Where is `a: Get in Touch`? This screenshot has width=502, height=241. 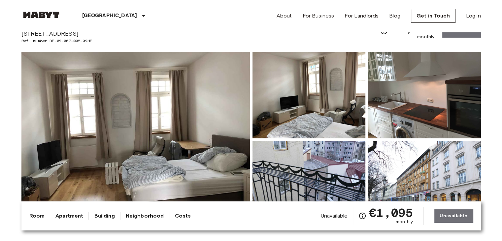
a: Get in Touch is located at coordinates (433, 16).